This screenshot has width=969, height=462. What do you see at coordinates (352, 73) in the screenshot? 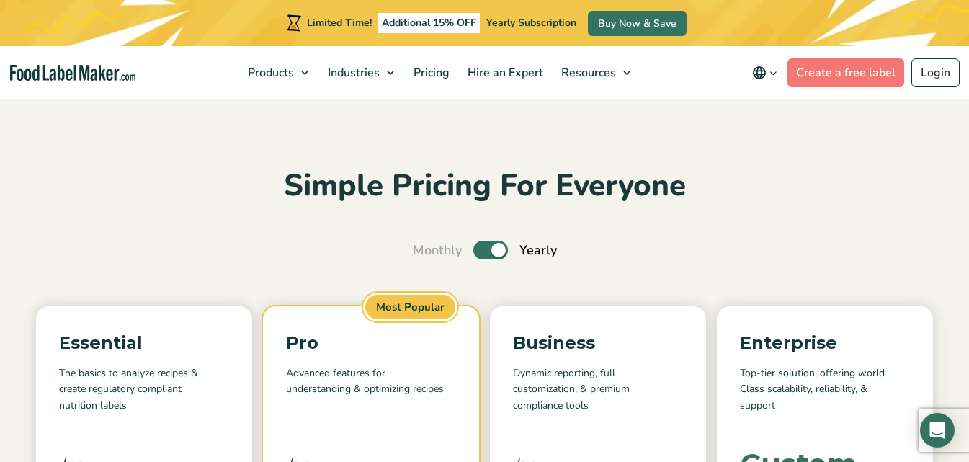
I see `span: Industries` at bounding box center [352, 73].